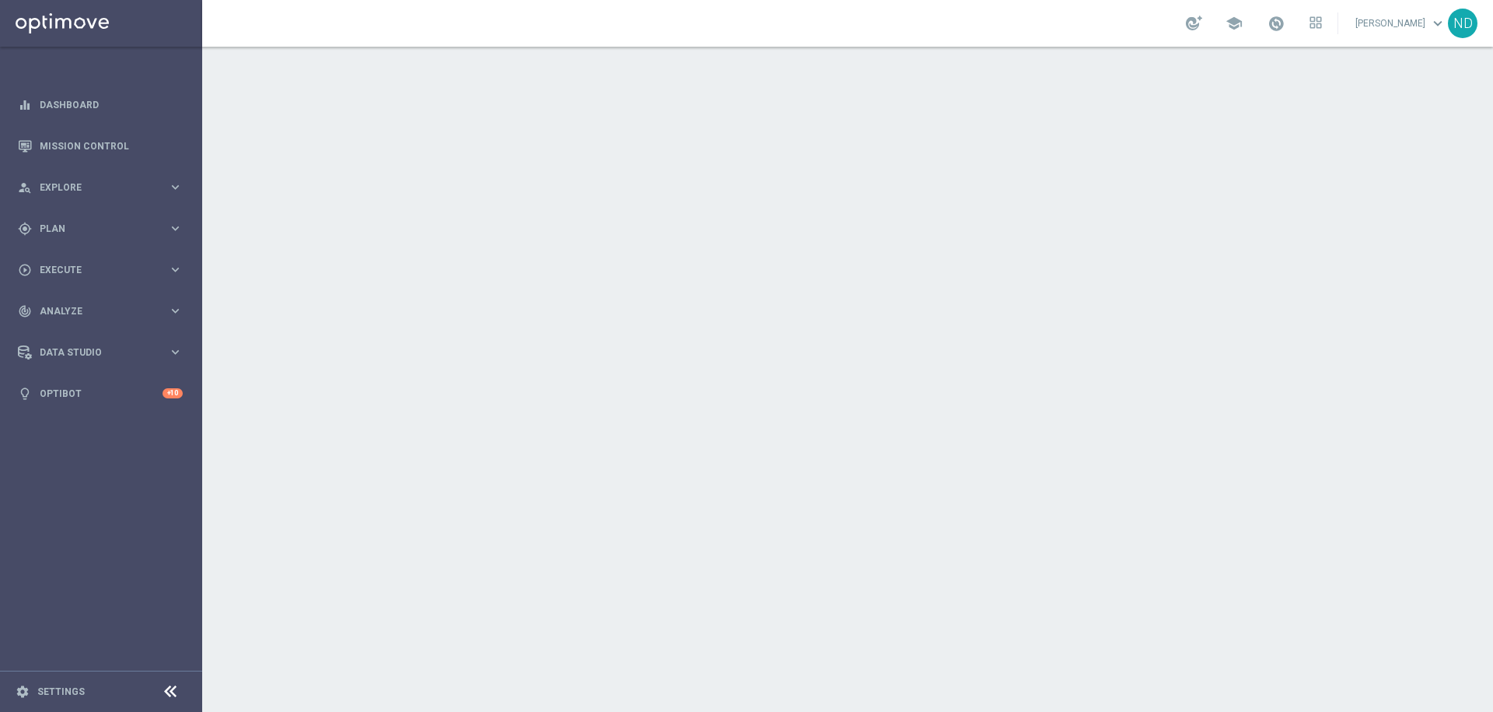  Describe the element at coordinates (25, 229) in the screenshot. I see `i: gps_fixed` at that location.